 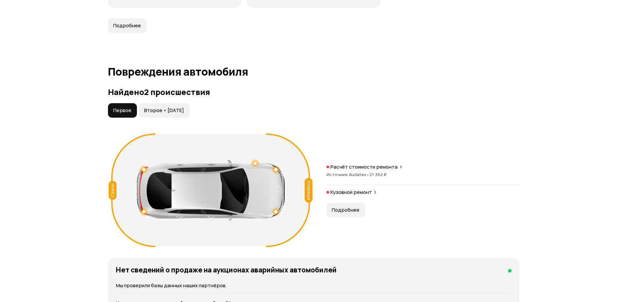 I want to click on span: Первое, so click(x=122, y=111).